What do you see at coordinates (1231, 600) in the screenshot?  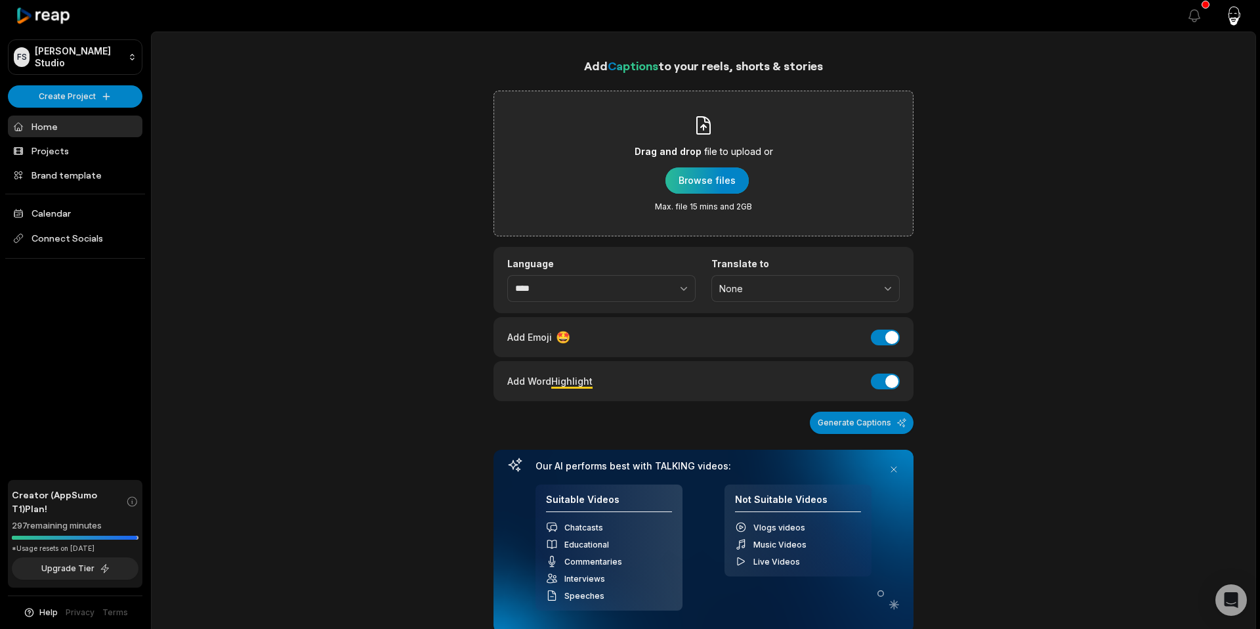 I see `div: Open Intercom Messenger` at bounding box center [1231, 600].